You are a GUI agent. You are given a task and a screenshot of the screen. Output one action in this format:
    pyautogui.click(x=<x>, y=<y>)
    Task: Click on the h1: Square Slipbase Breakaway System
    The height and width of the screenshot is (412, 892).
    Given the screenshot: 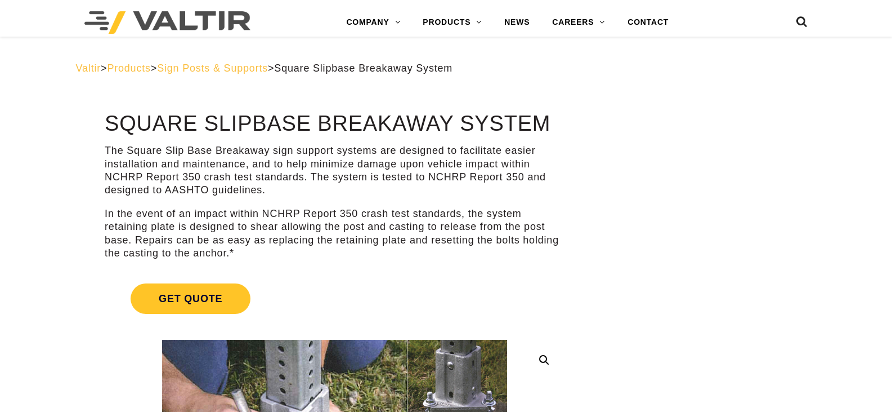 What is the action you would take?
    pyautogui.click(x=334, y=124)
    